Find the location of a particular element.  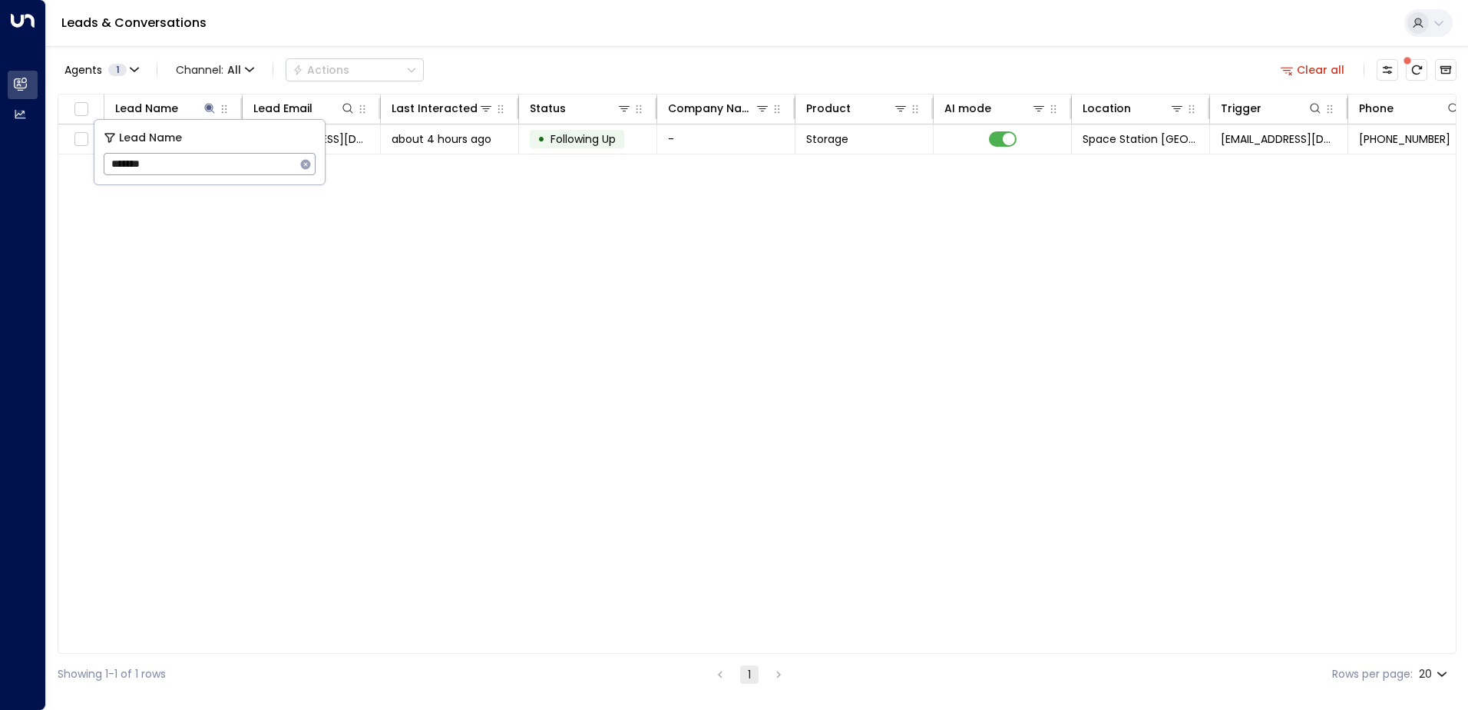

span: Agents is located at coordinates (83, 70).